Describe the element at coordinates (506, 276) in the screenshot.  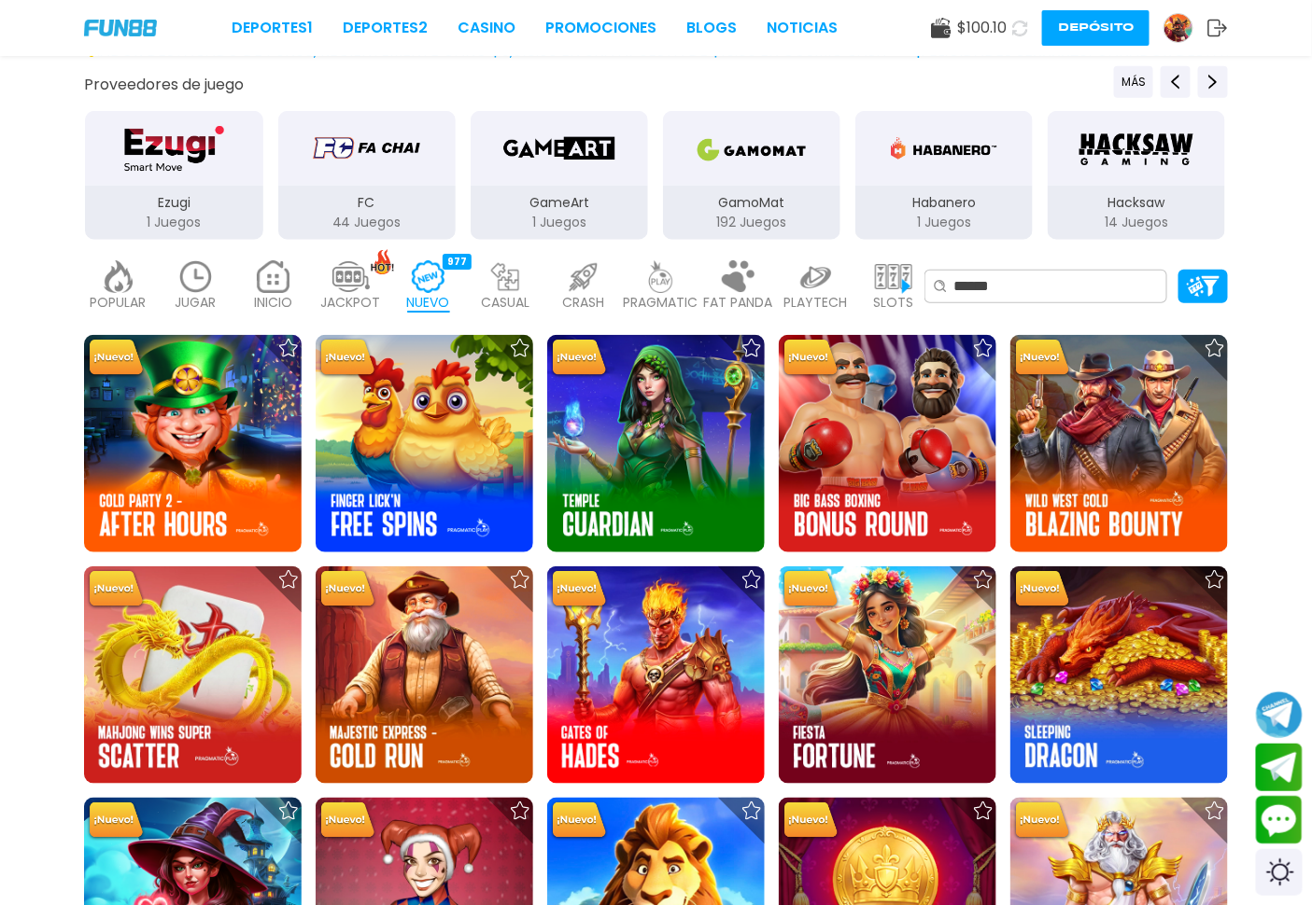
I see `img: casual_light.webp` at that location.